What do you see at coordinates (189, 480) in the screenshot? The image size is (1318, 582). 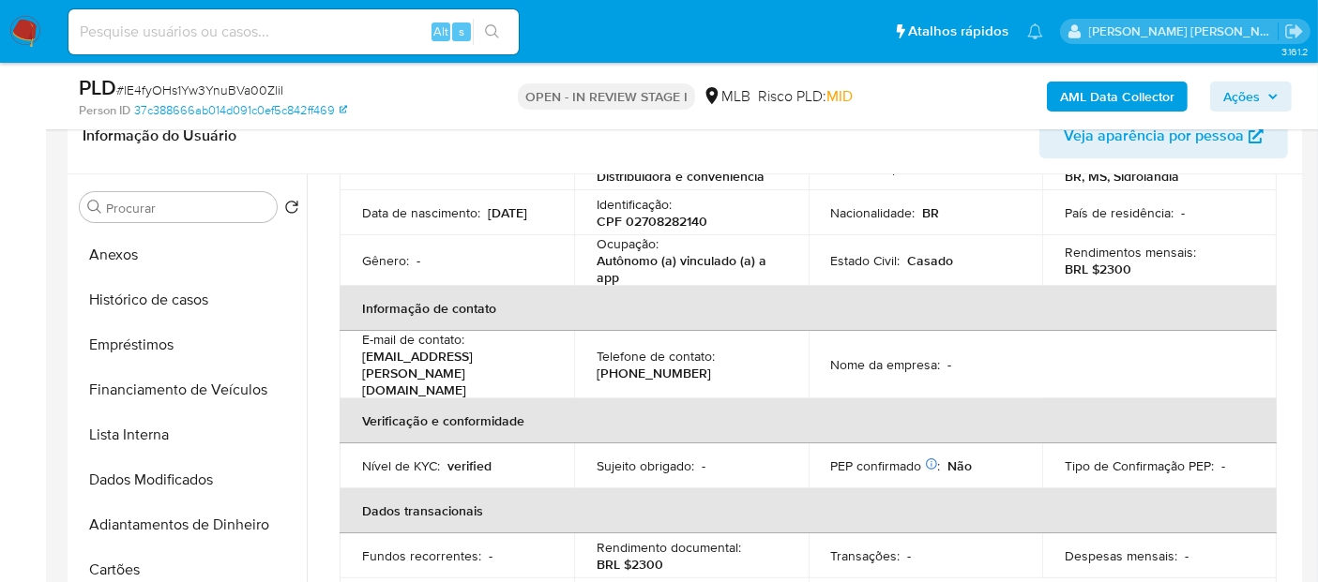 I see `button: Dados Modificados` at bounding box center [189, 480].